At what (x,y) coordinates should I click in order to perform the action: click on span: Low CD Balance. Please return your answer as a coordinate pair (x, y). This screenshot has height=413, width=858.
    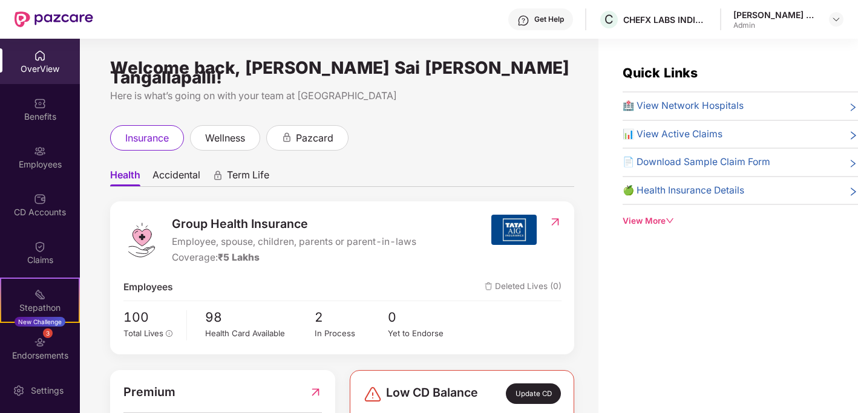
    Looking at the image, I should click on (432, 394).